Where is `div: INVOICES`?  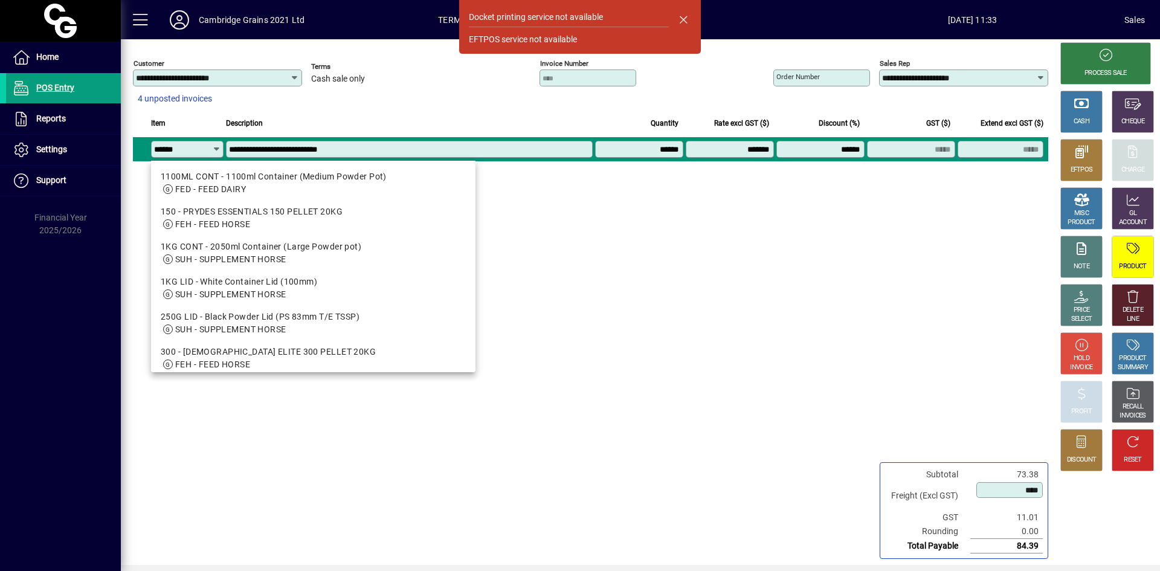 div: INVOICES is located at coordinates (1133, 416).